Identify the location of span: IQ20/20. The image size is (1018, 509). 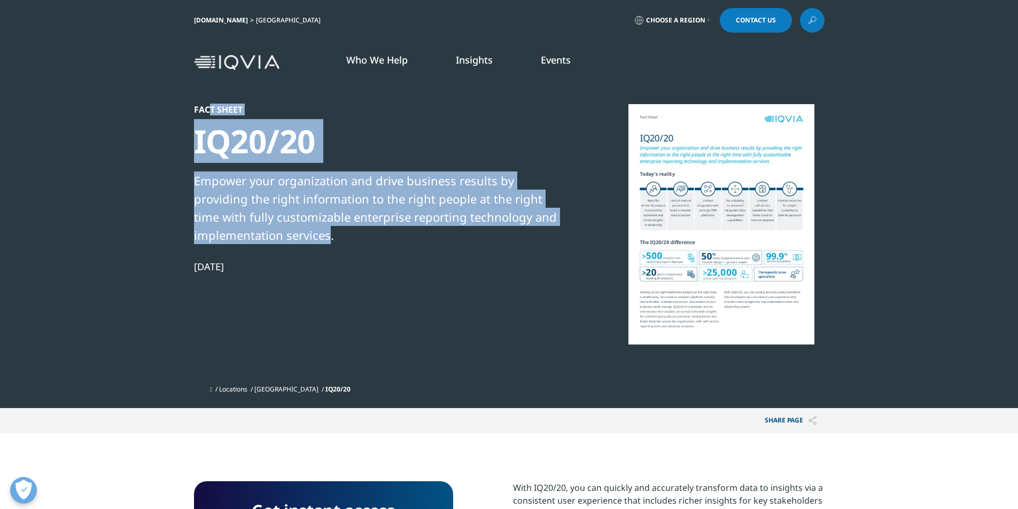
(338, 389).